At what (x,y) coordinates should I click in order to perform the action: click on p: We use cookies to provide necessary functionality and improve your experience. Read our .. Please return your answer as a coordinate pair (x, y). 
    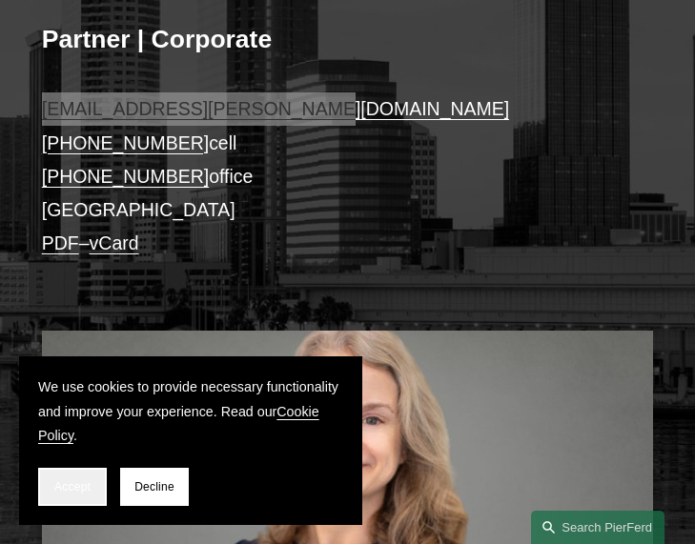
    Looking at the image, I should click on (191, 412).